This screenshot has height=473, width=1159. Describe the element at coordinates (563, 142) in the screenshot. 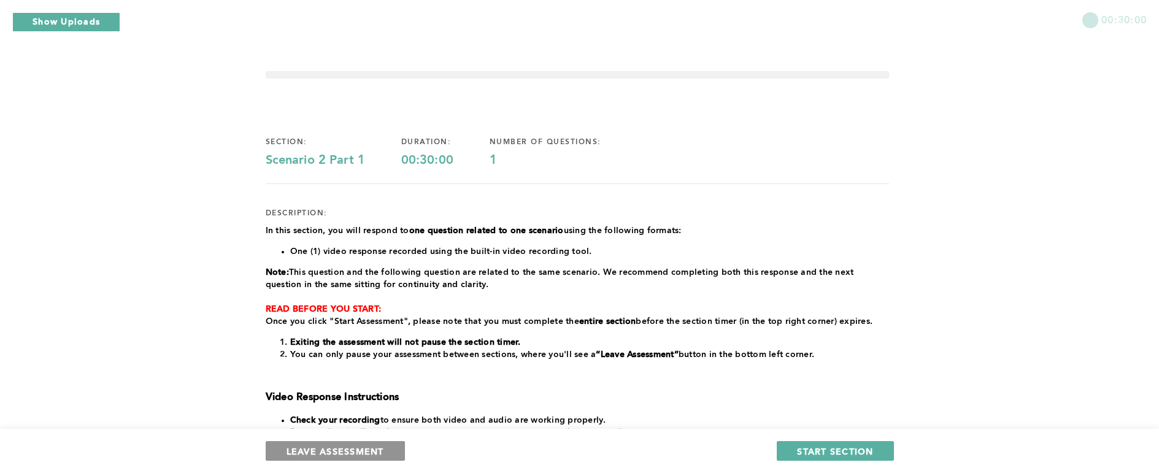

I see `div: number of questions:` at that location.